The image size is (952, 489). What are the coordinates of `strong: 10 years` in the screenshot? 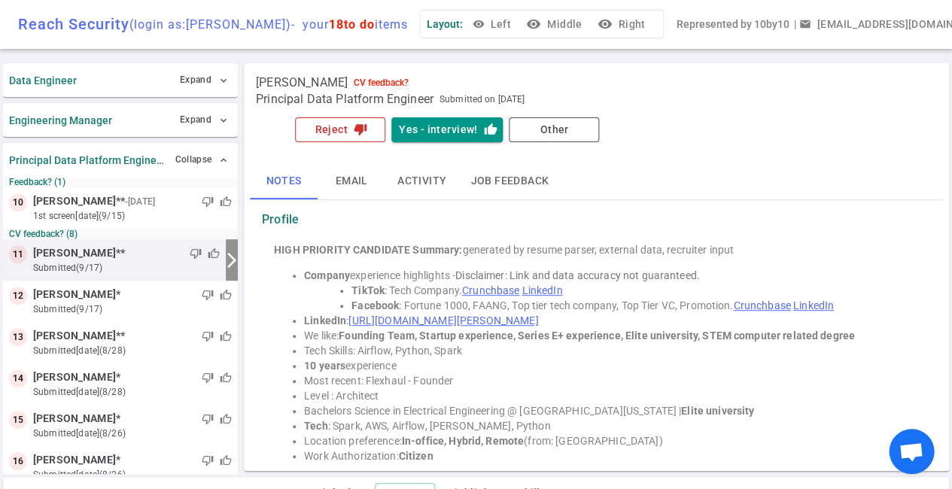 It's located at (324, 366).